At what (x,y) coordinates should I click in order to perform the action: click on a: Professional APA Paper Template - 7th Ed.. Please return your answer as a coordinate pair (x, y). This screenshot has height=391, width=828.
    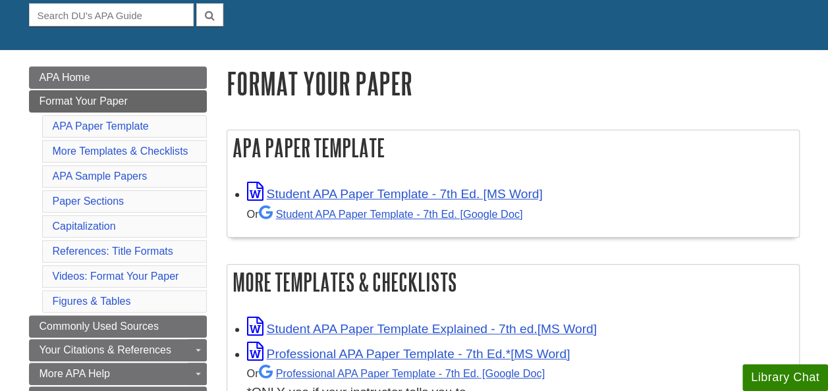
    Looking at the image, I should click on (402, 373).